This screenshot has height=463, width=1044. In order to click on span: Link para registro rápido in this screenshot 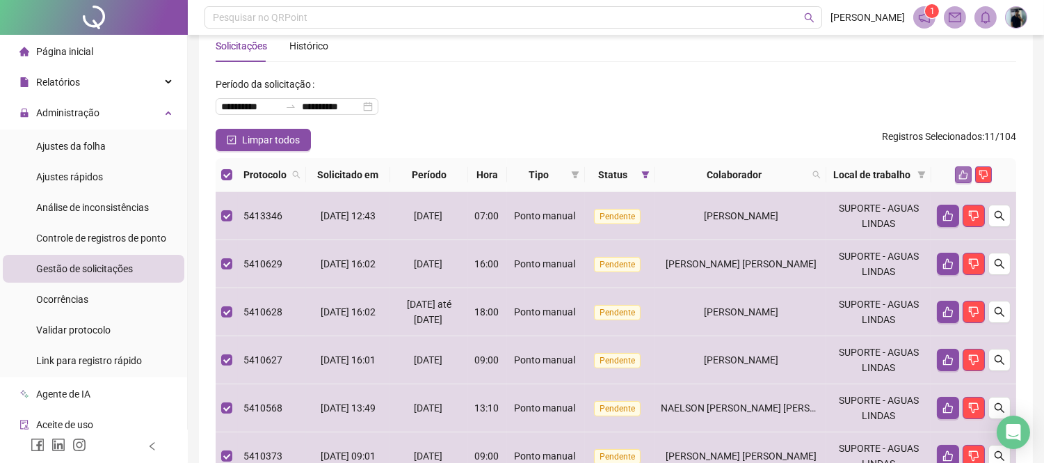, I will do `click(89, 360)`.